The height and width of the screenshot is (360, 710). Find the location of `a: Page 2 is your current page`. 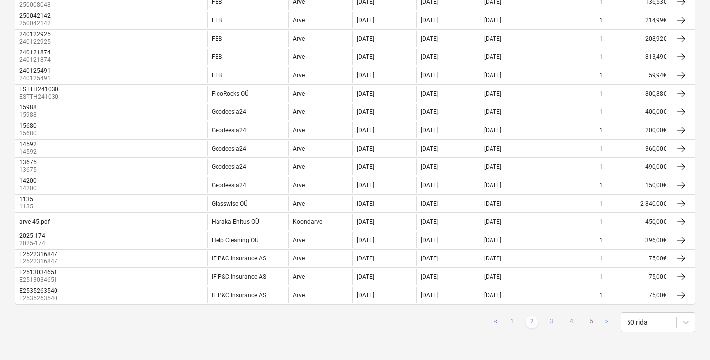

a: Page 2 is your current page is located at coordinates (532, 323).